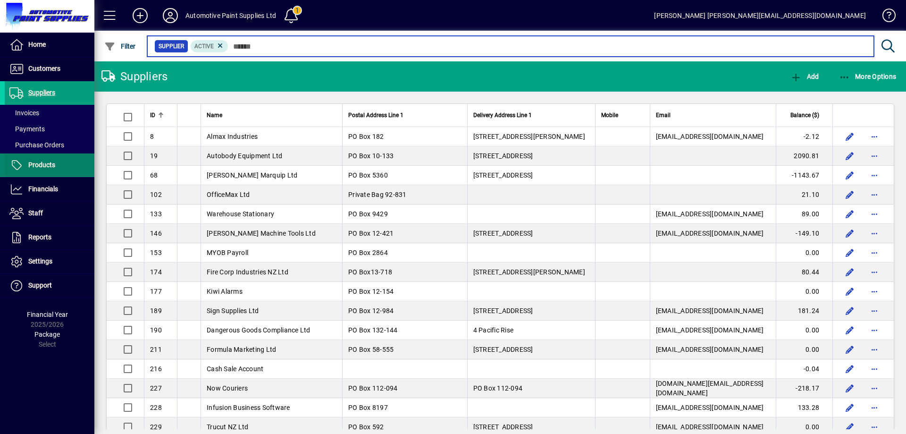  I want to click on span: Suppliers, so click(42, 93).